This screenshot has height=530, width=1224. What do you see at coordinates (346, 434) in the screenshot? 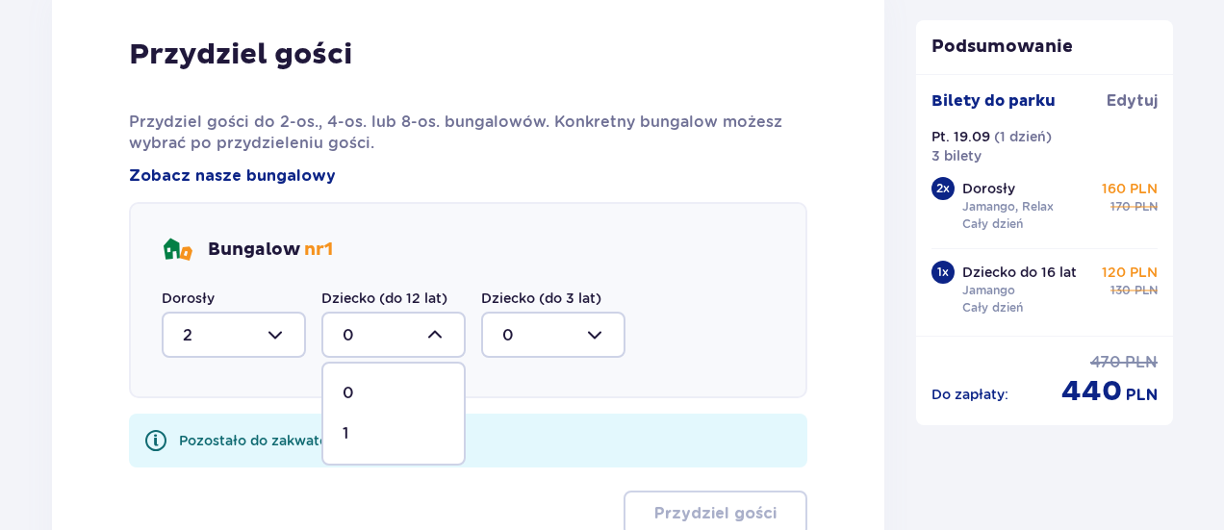
I see `p: 1` at bounding box center [346, 434].